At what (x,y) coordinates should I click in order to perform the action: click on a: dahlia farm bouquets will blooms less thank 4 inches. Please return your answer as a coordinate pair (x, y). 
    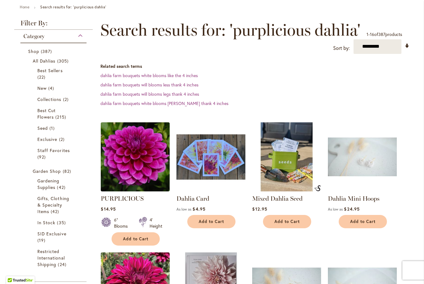
    Looking at the image, I should click on (149, 84).